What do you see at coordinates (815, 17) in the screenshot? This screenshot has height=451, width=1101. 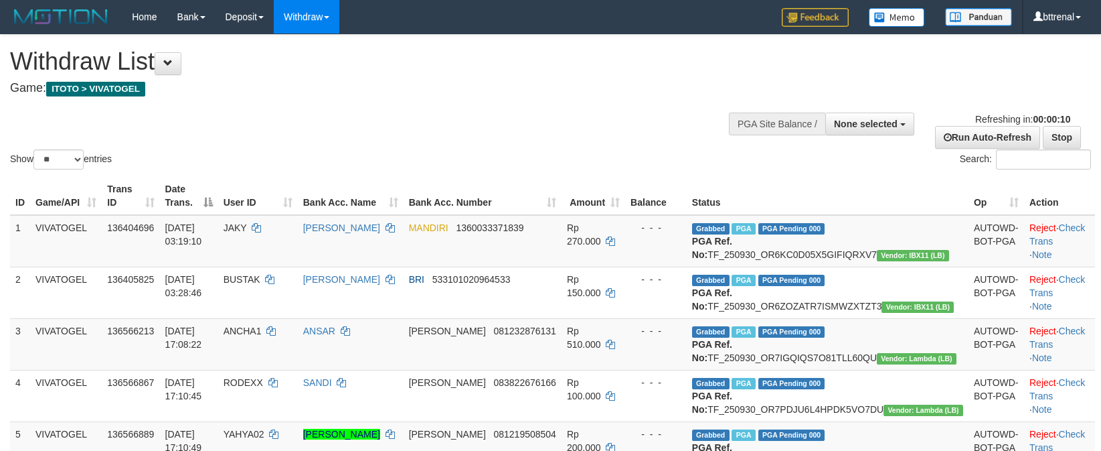 I see `img: Feedback.jpg` at bounding box center [815, 17].